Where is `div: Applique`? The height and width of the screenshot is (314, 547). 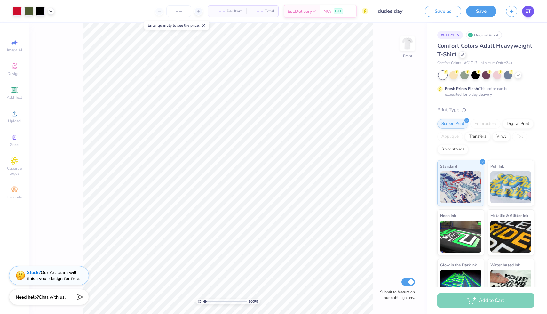
div: Applique is located at coordinates (450, 137).